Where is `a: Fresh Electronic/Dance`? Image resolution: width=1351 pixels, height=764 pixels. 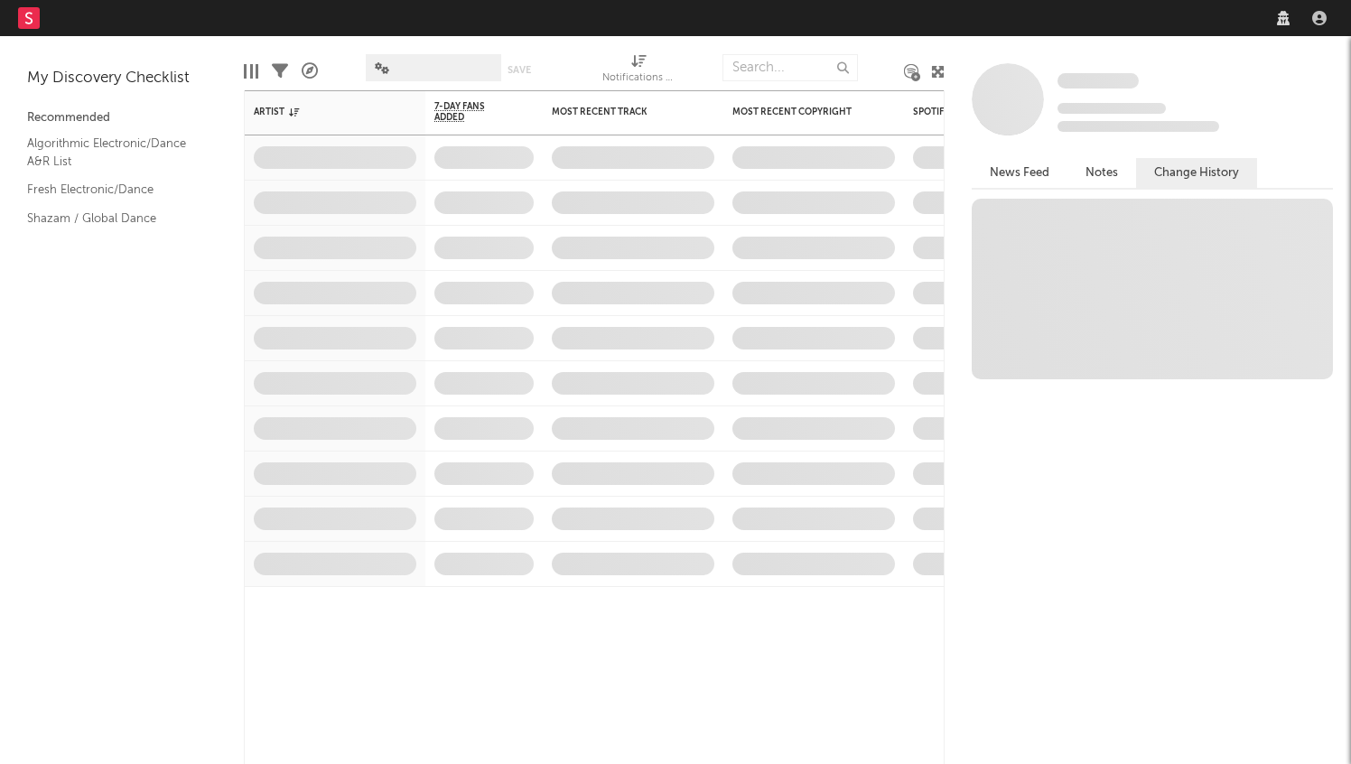 a: Fresh Electronic/Dance is located at coordinates (113, 190).